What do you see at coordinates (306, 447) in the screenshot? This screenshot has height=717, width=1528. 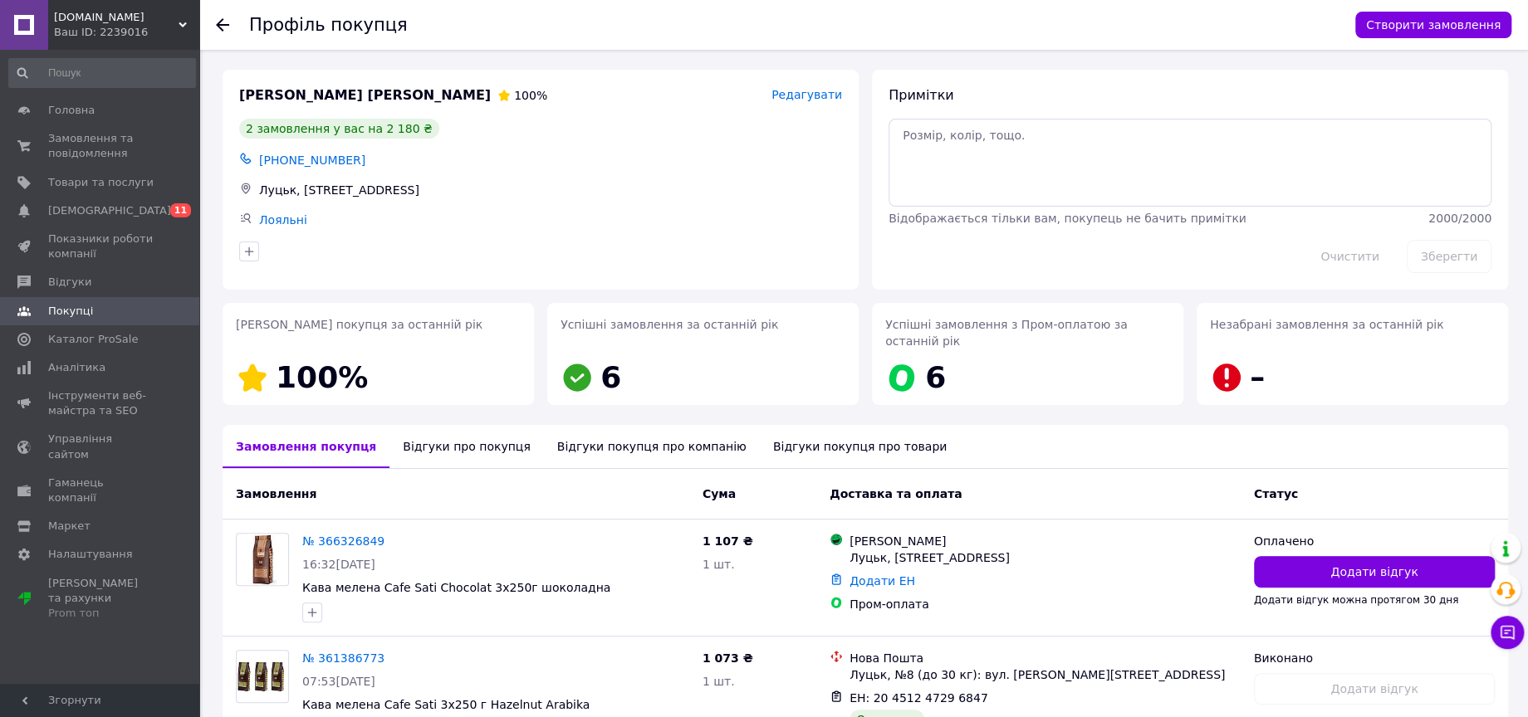 I see `div: Замовлення покупця` at bounding box center [306, 447].